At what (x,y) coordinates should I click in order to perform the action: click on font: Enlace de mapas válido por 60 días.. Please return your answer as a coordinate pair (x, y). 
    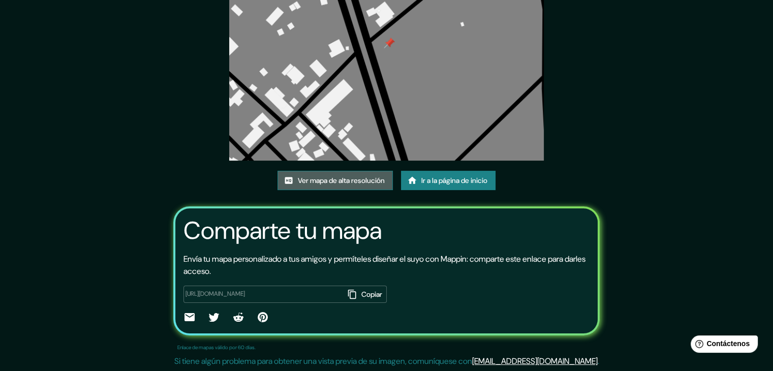
    Looking at the image, I should click on (217, 347).